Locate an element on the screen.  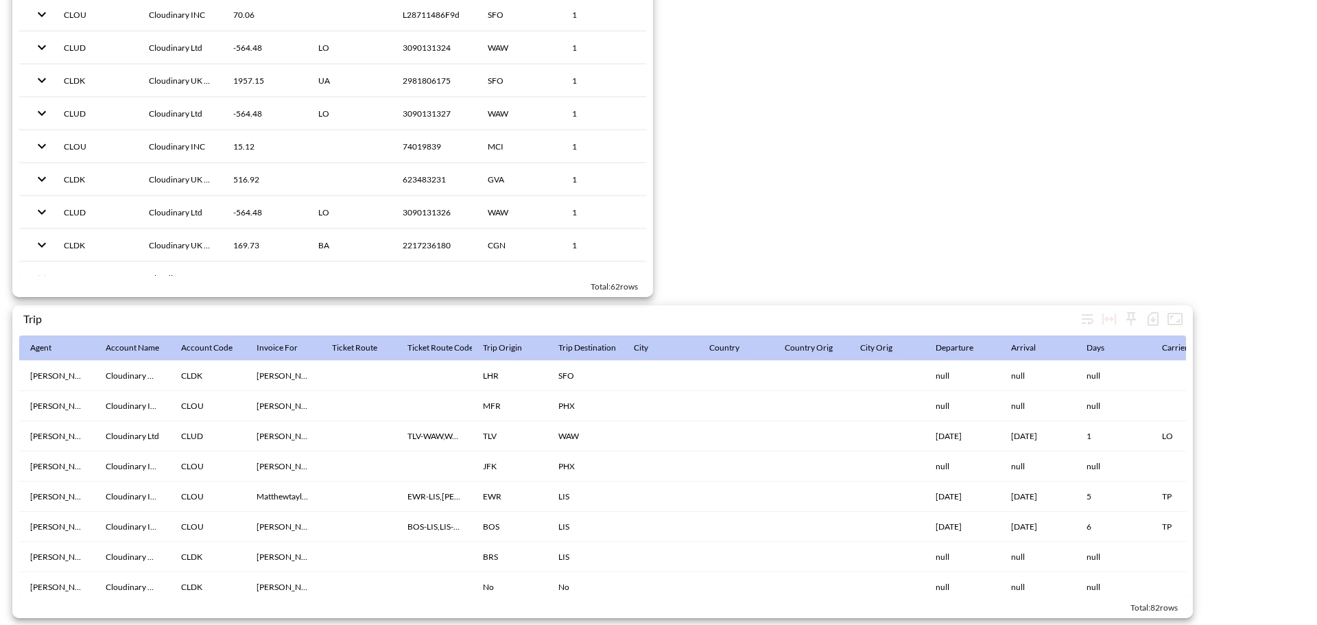
th: Matthewtaylor Noyes is located at coordinates (283, 497).